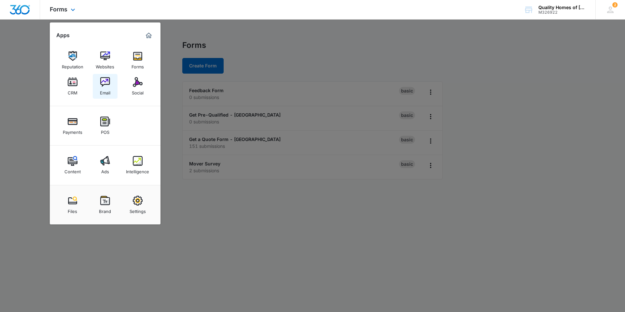  Describe the element at coordinates (138, 210) in the screenshot. I see `div: Settings` at that location.